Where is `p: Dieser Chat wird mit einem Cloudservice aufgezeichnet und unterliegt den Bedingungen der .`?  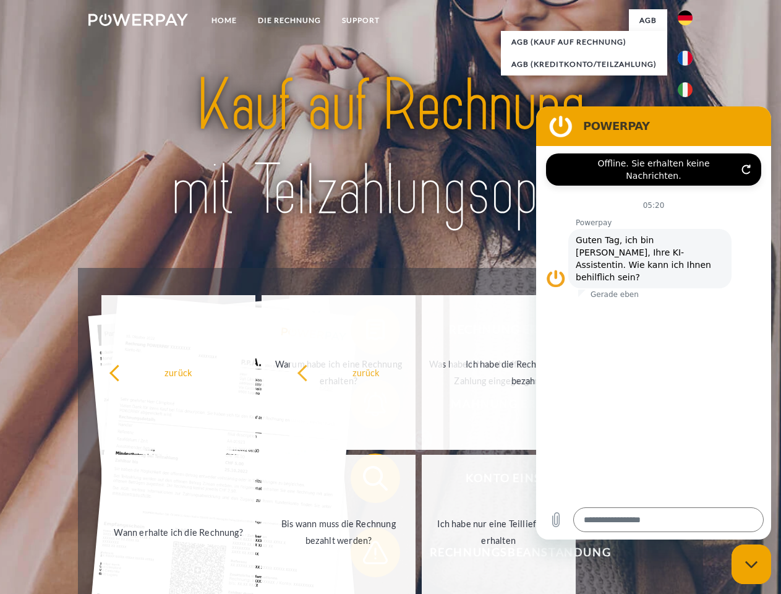 p: Dieser Chat wird mit einem Cloudservice aufgezeichnet und unterliegt den Bedingungen der . is located at coordinates (117, 64).